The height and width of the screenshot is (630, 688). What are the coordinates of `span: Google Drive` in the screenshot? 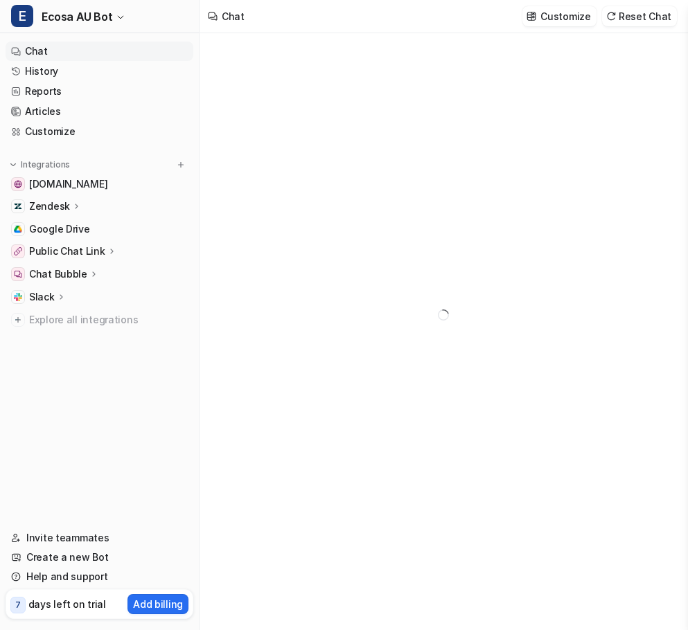 It's located at (60, 229).